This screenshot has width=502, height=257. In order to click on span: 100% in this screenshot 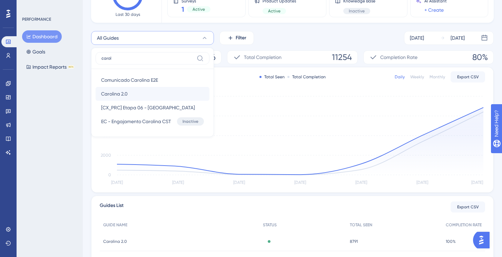, I will do `click(451, 242)`.